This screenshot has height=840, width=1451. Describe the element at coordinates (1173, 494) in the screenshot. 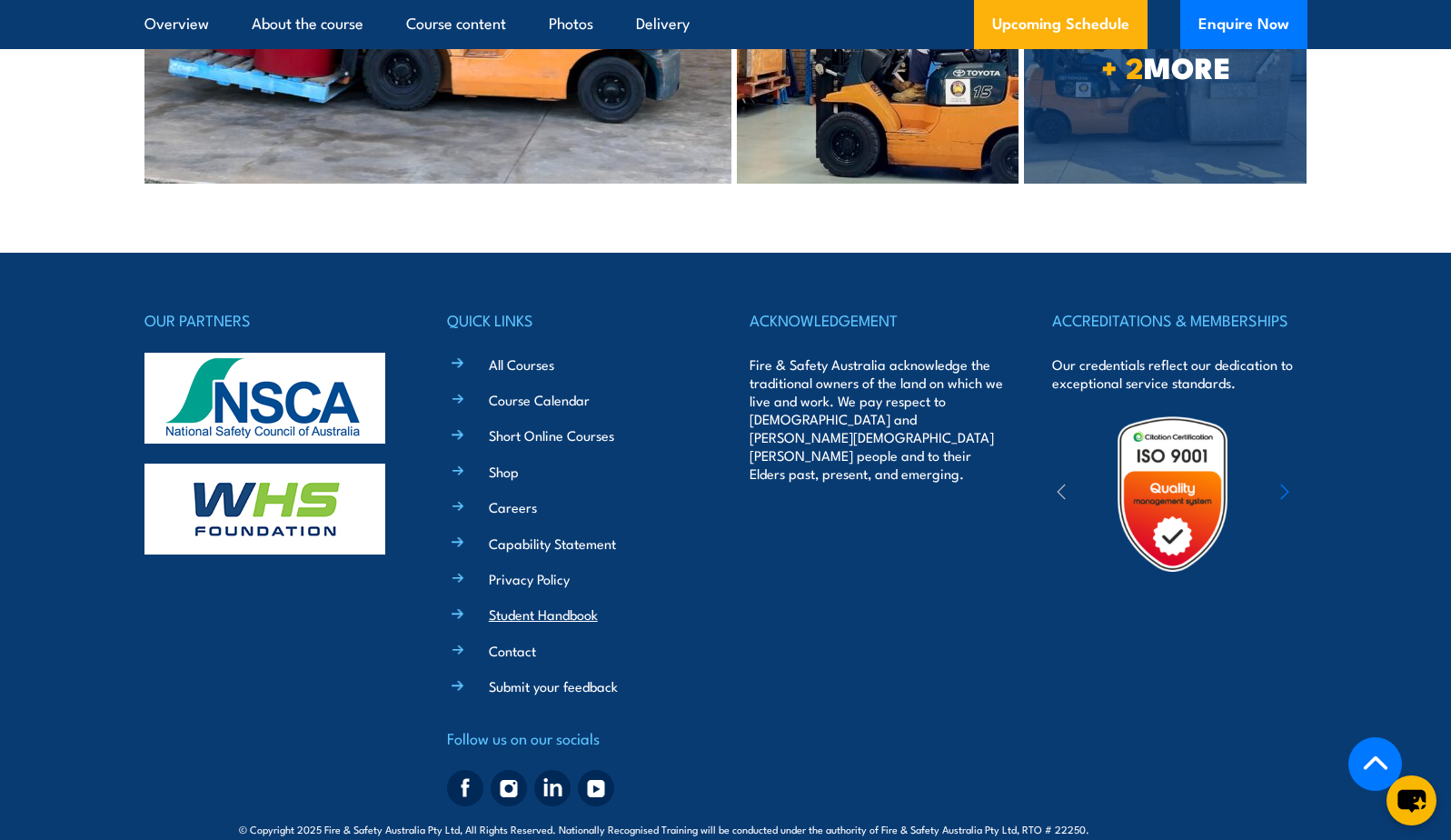

I see `img: Untitled design (19)` at that location.